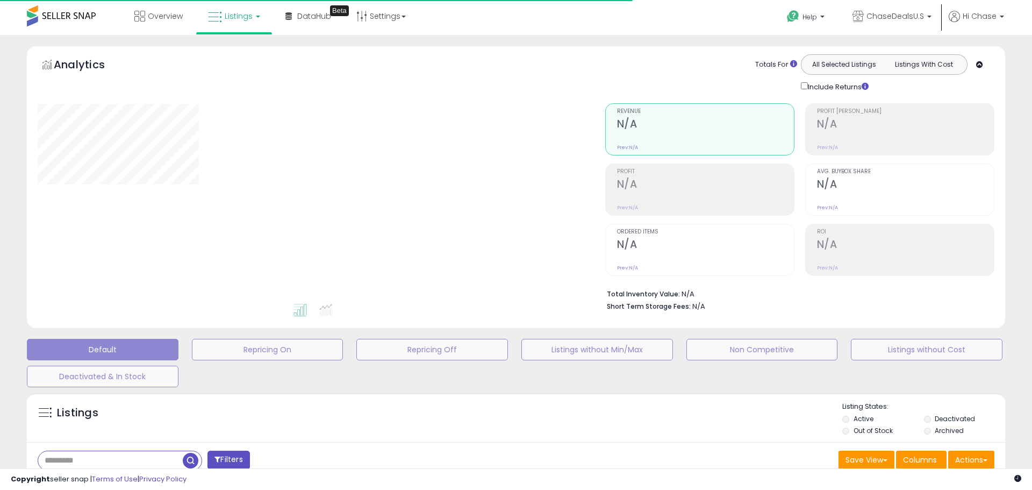 The width and height of the screenshot is (1032, 490). Describe the element at coordinates (705, 232) in the screenshot. I see `span: Ordered Items` at that location.